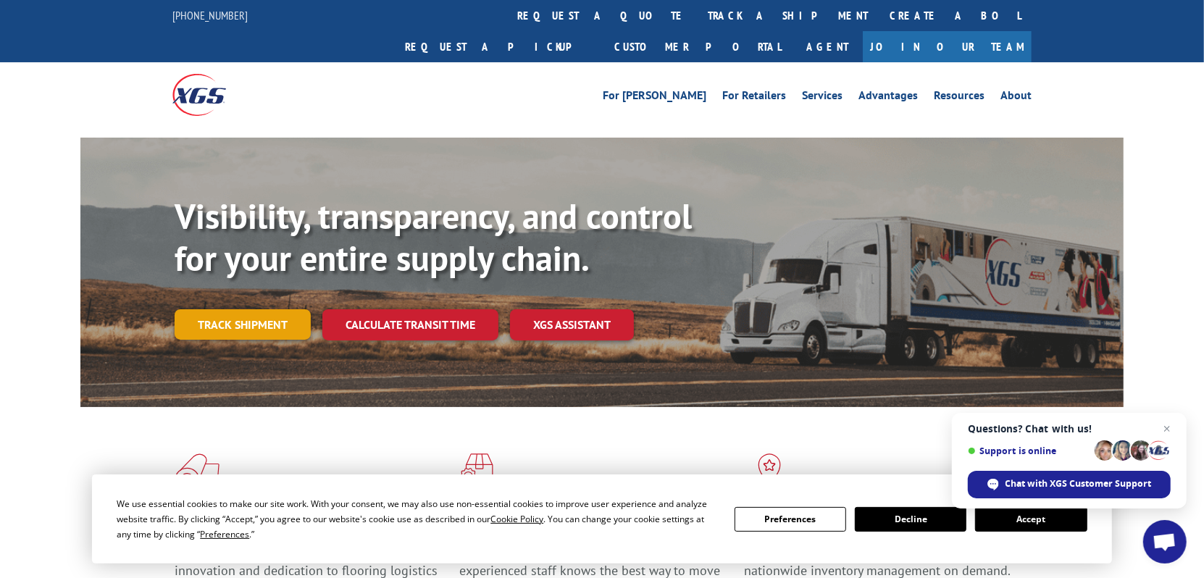  Describe the element at coordinates (1167, 429) in the screenshot. I see `span: Close chat` at that location.